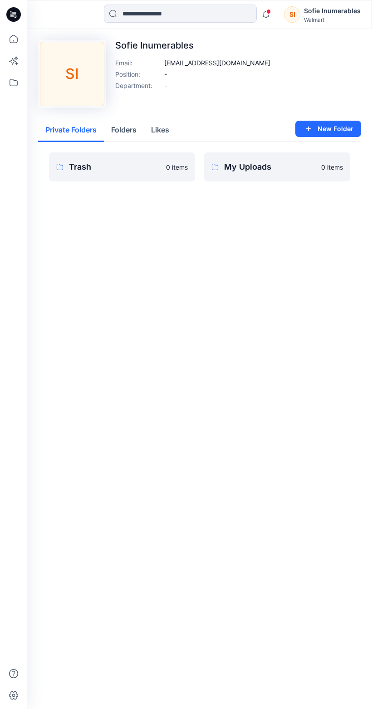  I want to click on p: Position :, so click(138, 74).